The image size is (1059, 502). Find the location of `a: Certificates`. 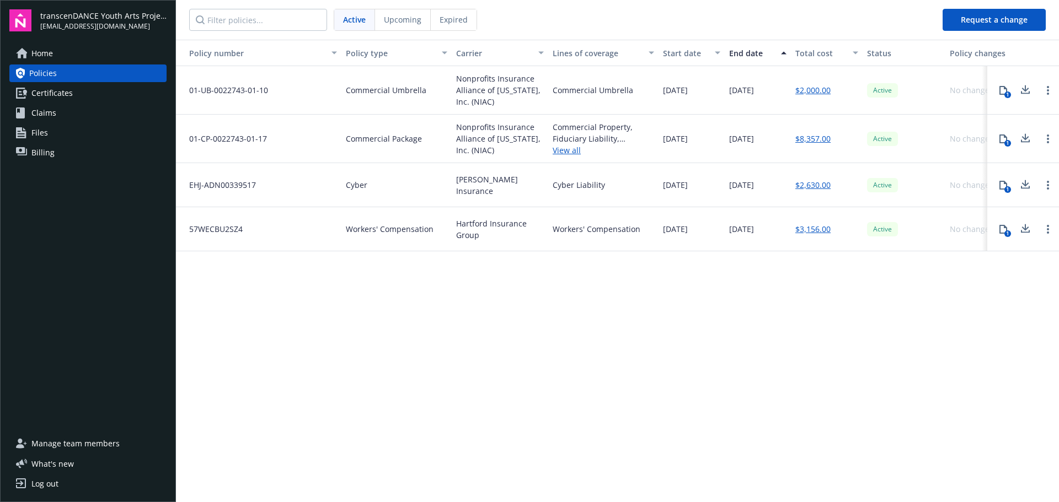

a: Certificates is located at coordinates (88, 93).